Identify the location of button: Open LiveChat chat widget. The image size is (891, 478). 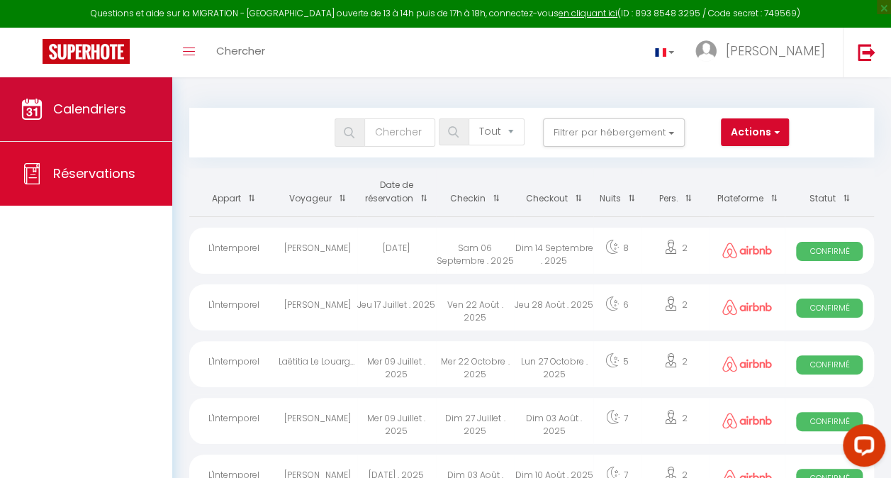
(33, 27).